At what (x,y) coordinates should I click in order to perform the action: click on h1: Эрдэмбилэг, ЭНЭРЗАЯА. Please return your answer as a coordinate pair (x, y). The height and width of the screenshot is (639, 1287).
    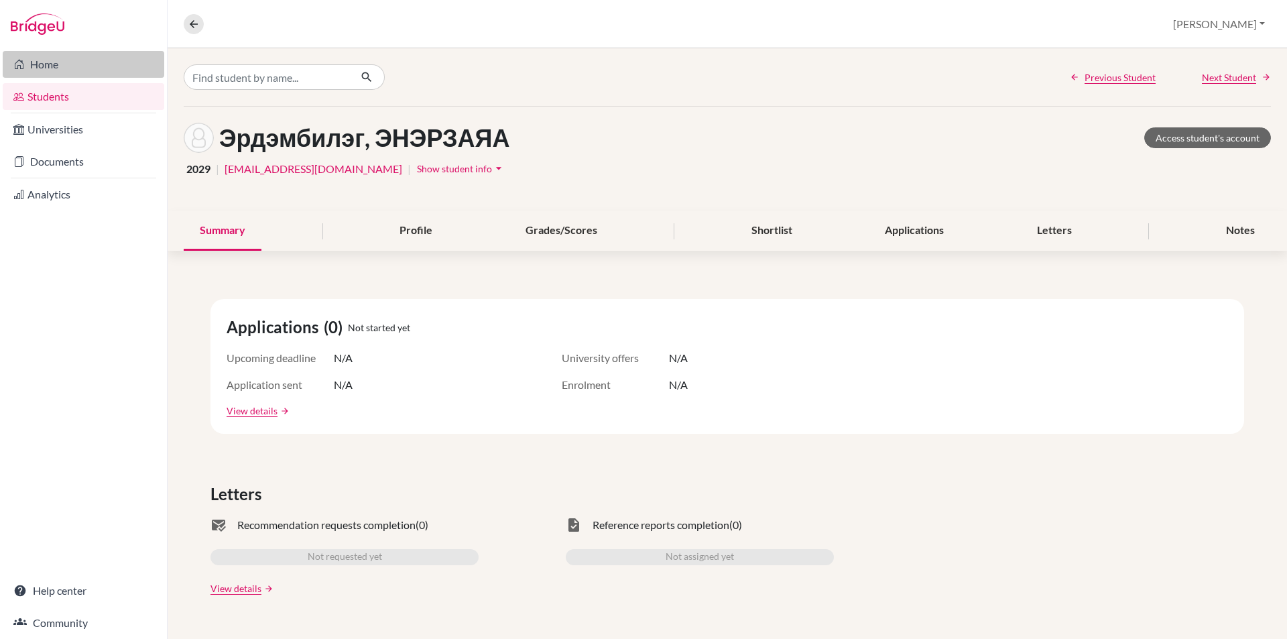
    Looking at the image, I should click on (364, 137).